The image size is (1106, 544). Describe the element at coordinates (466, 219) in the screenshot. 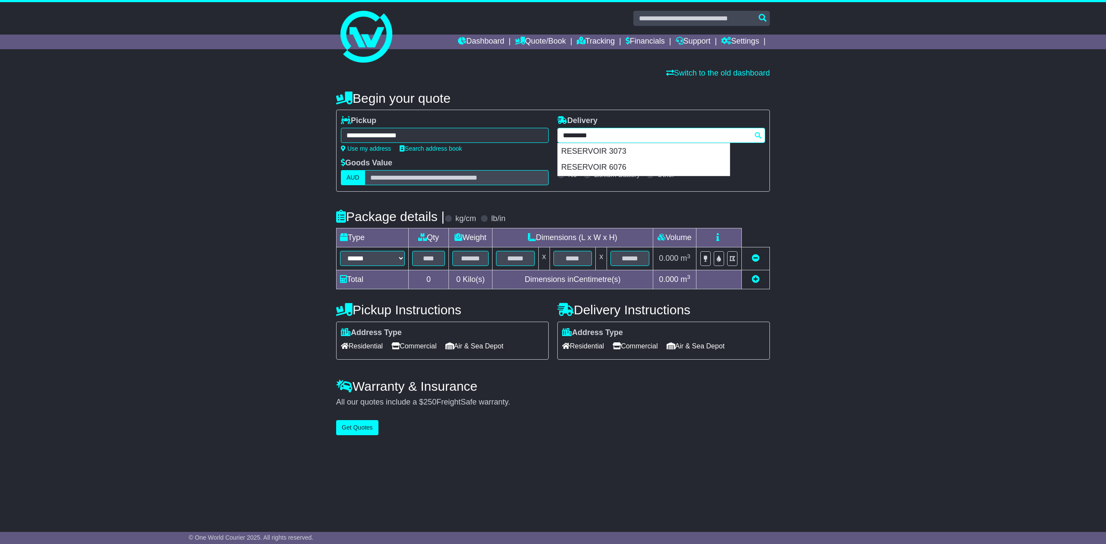

I see `label: kg/cm` at that location.